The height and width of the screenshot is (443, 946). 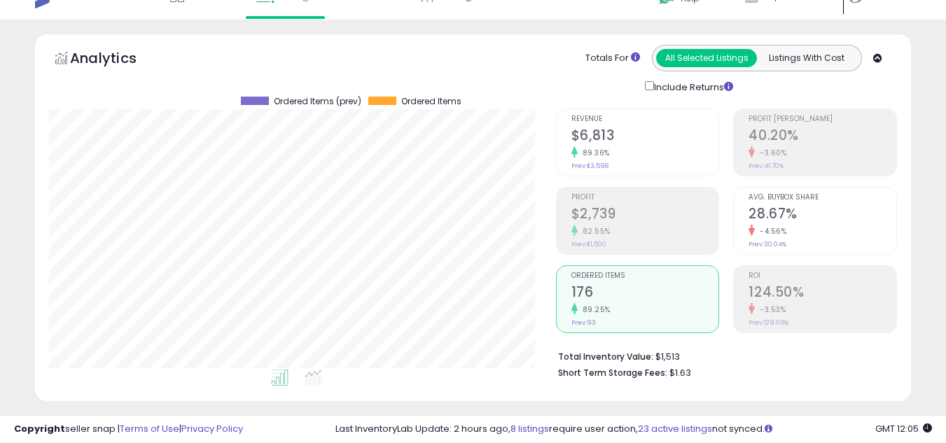 What do you see at coordinates (594, 309) in the screenshot?
I see `small: 89.25%` at bounding box center [594, 309].